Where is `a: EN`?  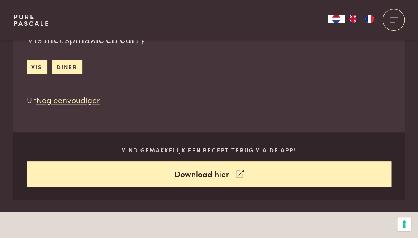
a: EN is located at coordinates (353, 19).